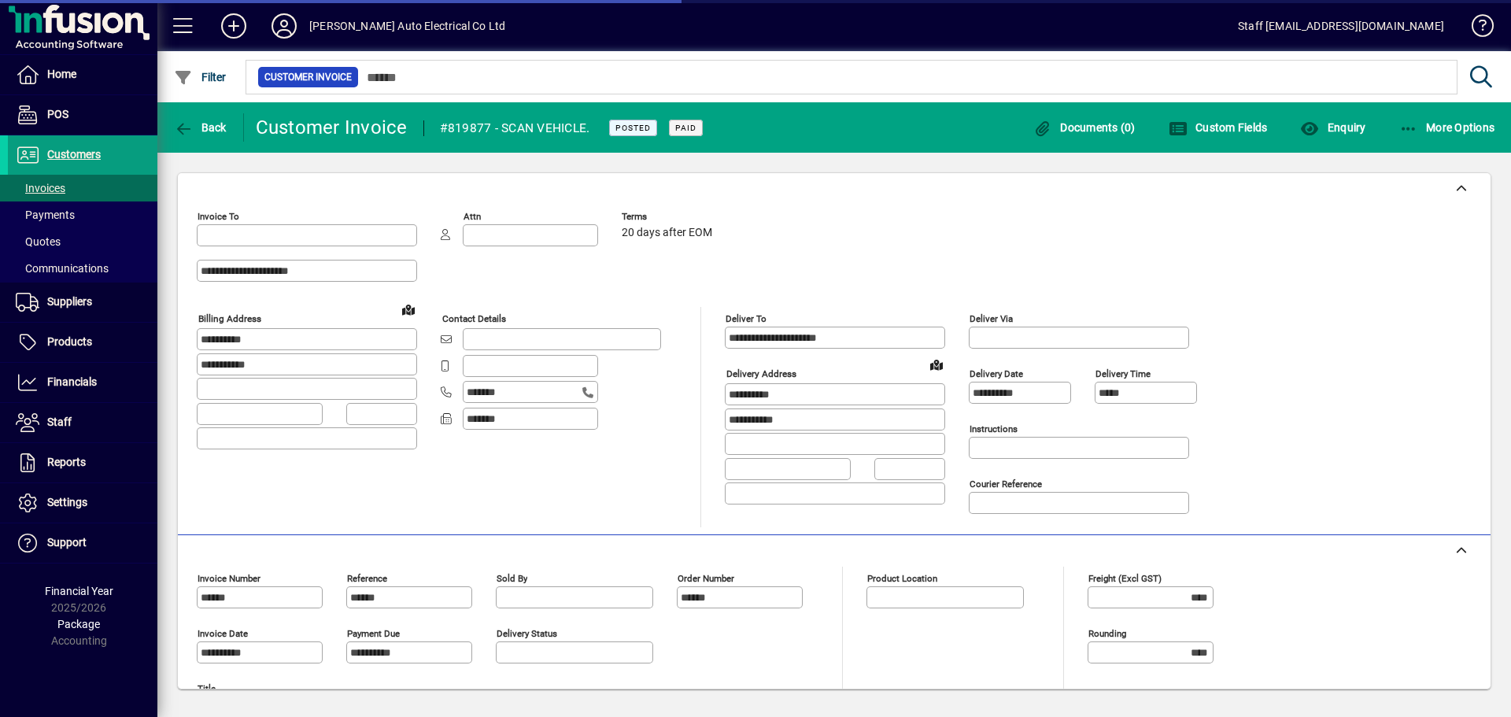 This screenshot has height=717, width=1511. I want to click on a: Payments, so click(83, 215).